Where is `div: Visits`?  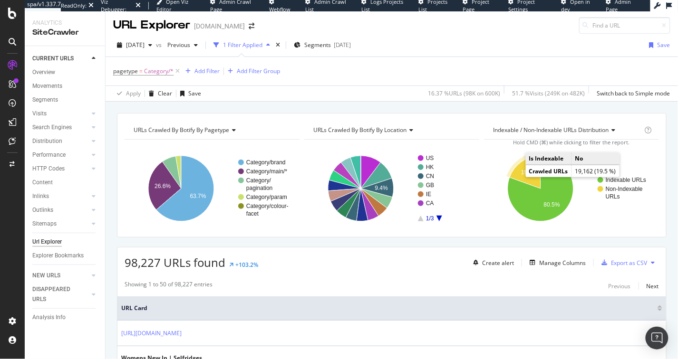
div: Visits is located at coordinates (39, 114).